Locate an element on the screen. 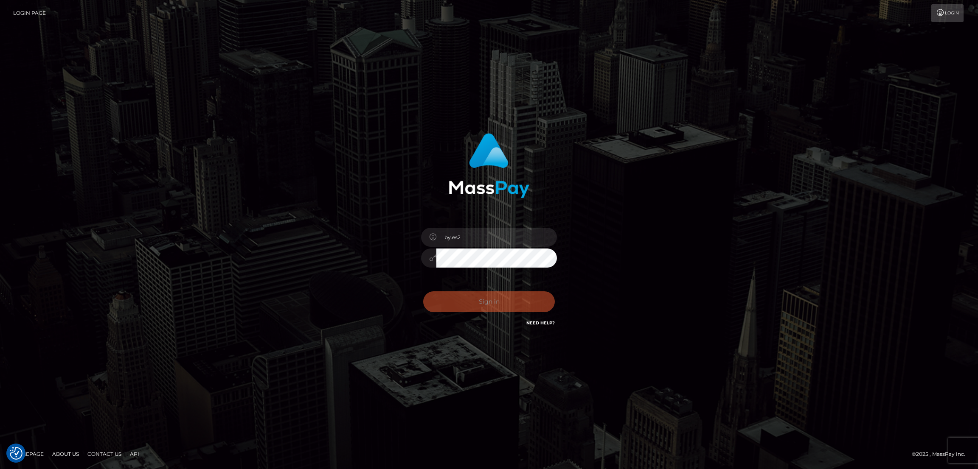 This screenshot has width=978, height=469. div: © 2025 , MassPay Inc. is located at coordinates (941, 455).